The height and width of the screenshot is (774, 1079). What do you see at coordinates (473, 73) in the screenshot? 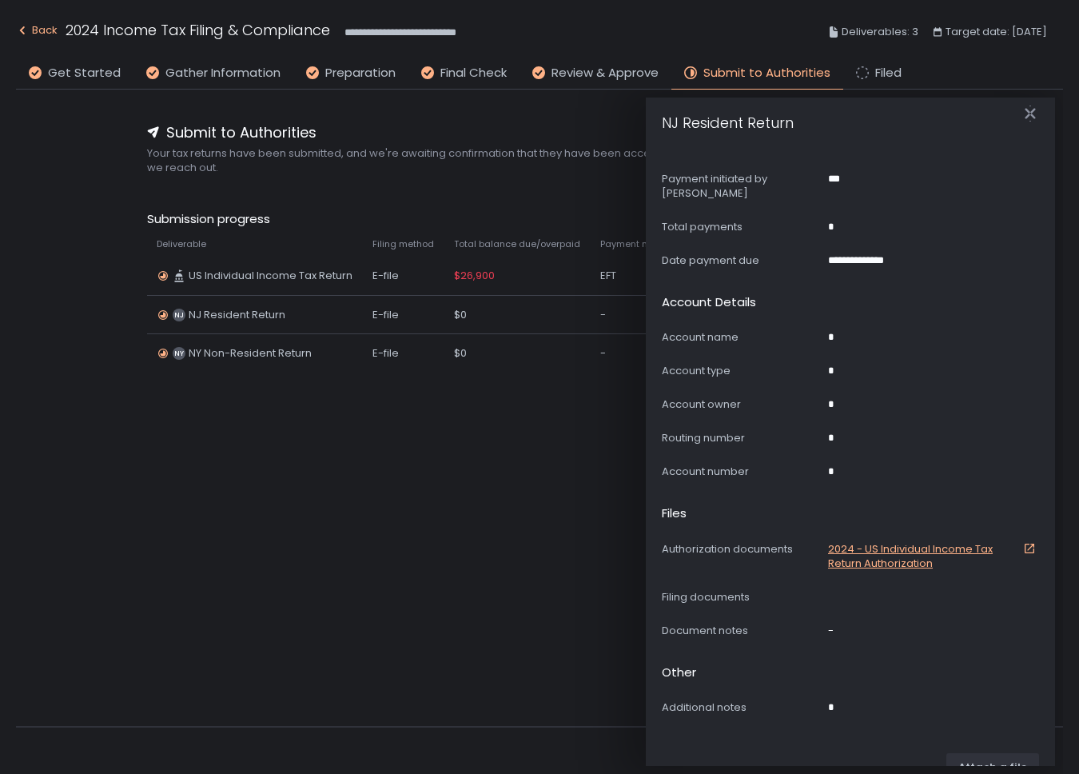
I see `span: Final Check` at bounding box center [473, 73].